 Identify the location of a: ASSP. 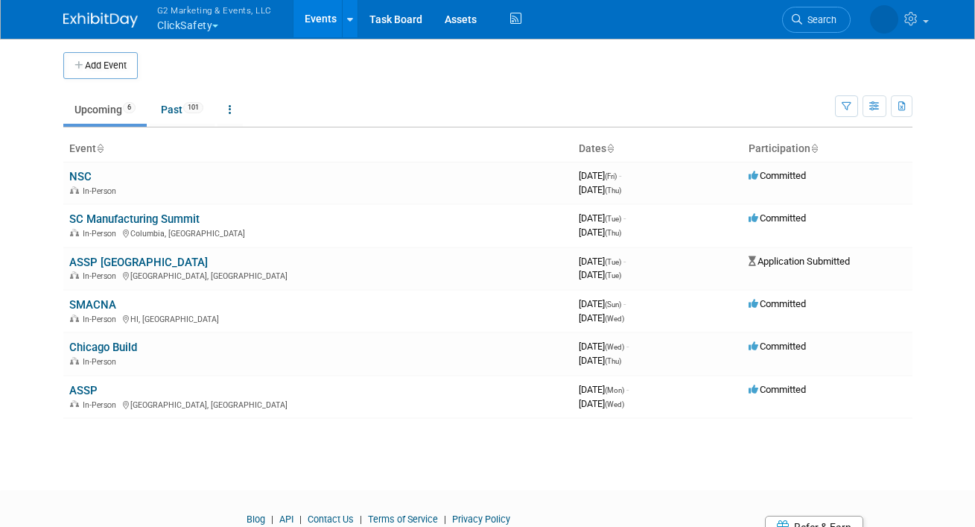
(83, 390).